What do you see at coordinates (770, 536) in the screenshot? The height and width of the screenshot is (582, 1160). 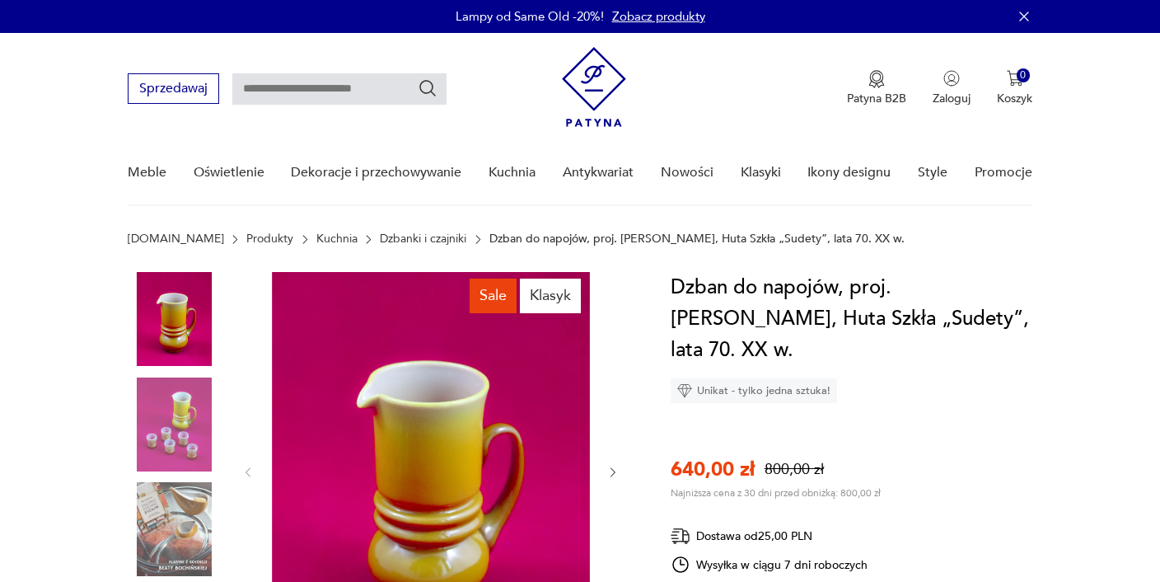 I see `div: Dostawa od 25,00 PLN` at bounding box center [770, 536].